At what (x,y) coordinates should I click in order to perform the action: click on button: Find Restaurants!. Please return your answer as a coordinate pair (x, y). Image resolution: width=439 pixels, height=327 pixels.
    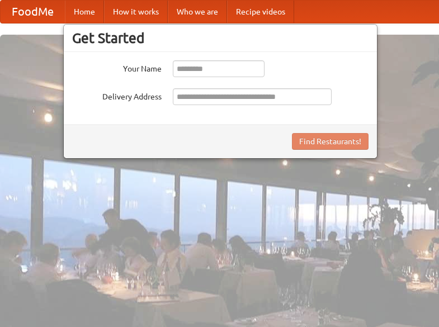
    Looking at the image, I should click on (330, 141).